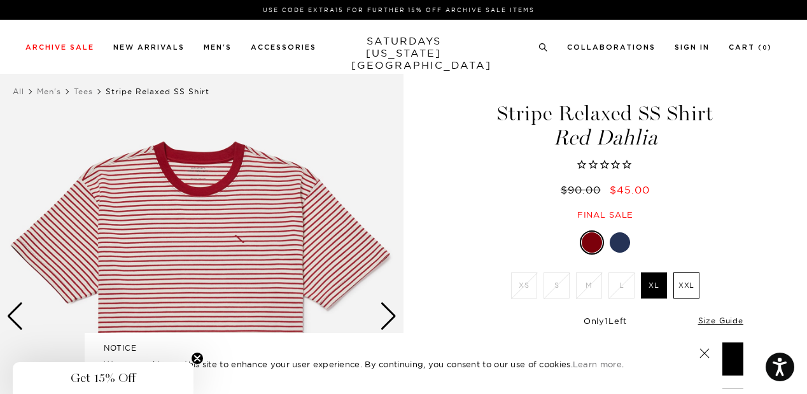 This screenshot has width=807, height=394. Describe the element at coordinates (611, 47) in the screenshot. I see `a: Collaborations` at that location.